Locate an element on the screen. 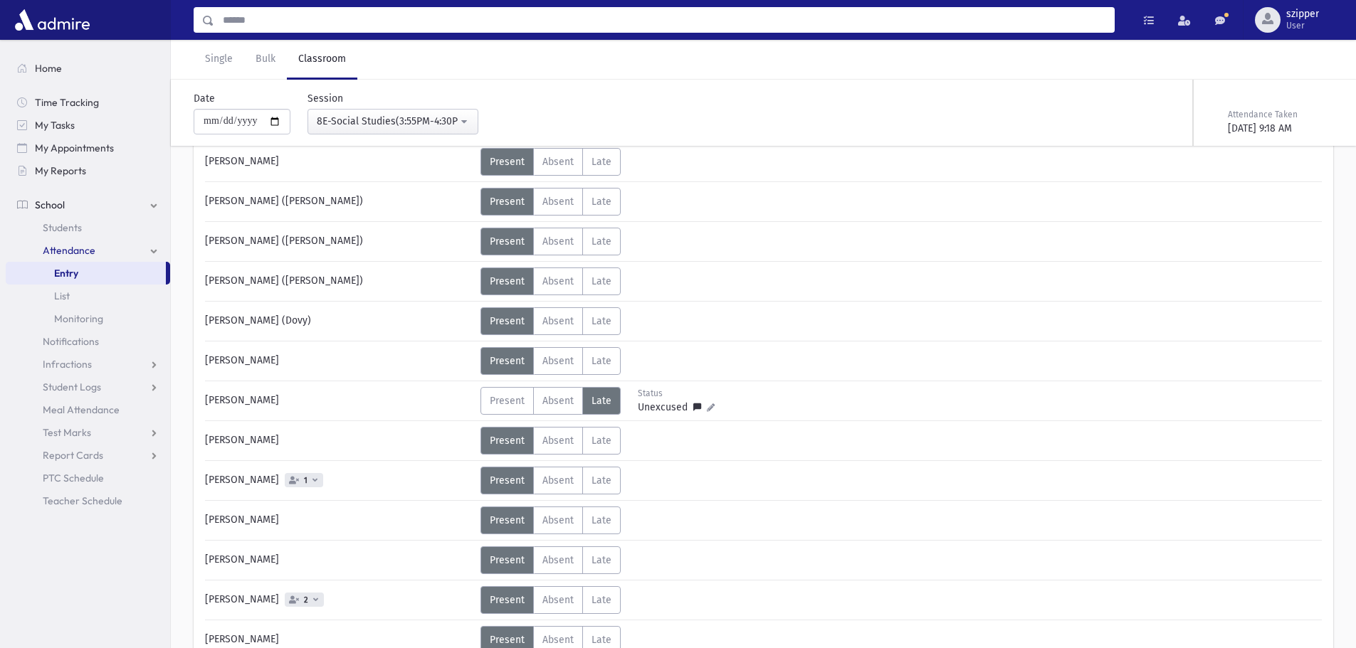  a: My Appointments is located at coordinates (88, 148).